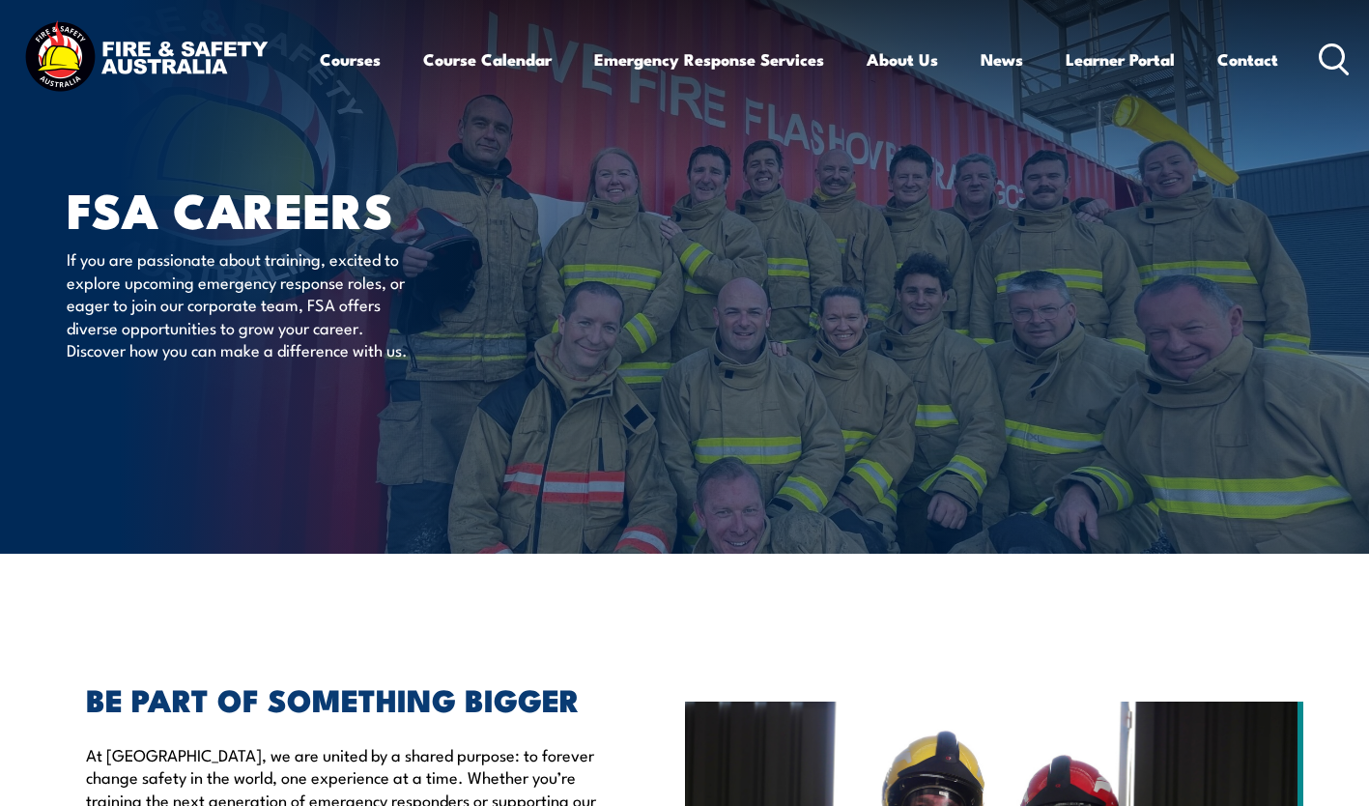 The image size is (1369, 806). Describe the element at coordinates (1002, 59) in the screenshot. I see `a: News` at that location.